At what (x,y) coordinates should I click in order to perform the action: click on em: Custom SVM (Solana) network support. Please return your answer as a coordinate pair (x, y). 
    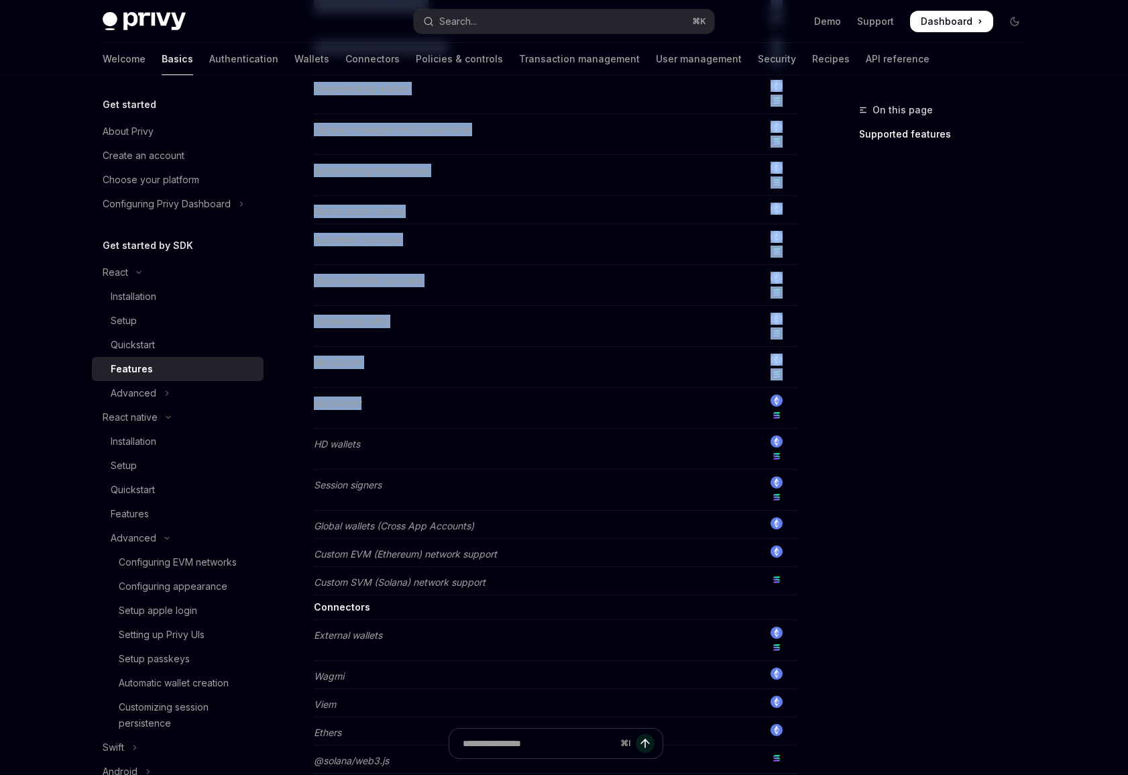
    Looking at the image, I should click on (400, 581).